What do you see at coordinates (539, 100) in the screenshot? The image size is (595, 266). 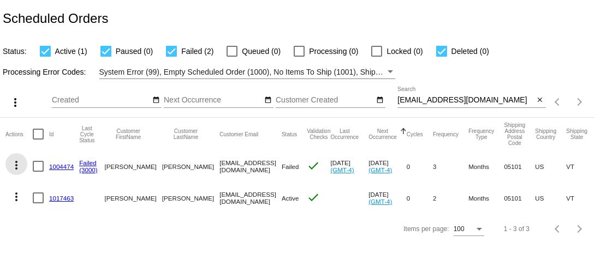 I see `mat-icon: close` at bounding box center [539, 100].